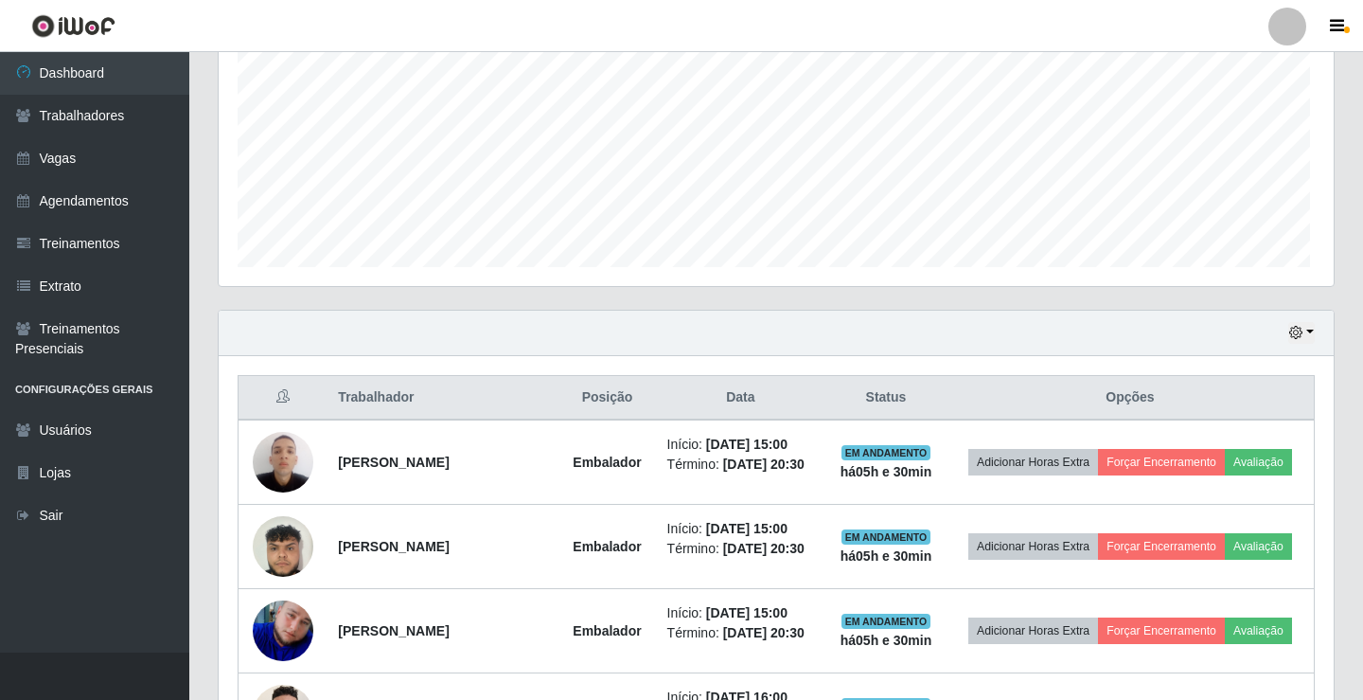 This screenshot has height=700, width=1363. What do you see at coordinates (283, 461) in the screenshot?
I see `img: 1701349754449.jpeg` at bounding box center [283, 461].